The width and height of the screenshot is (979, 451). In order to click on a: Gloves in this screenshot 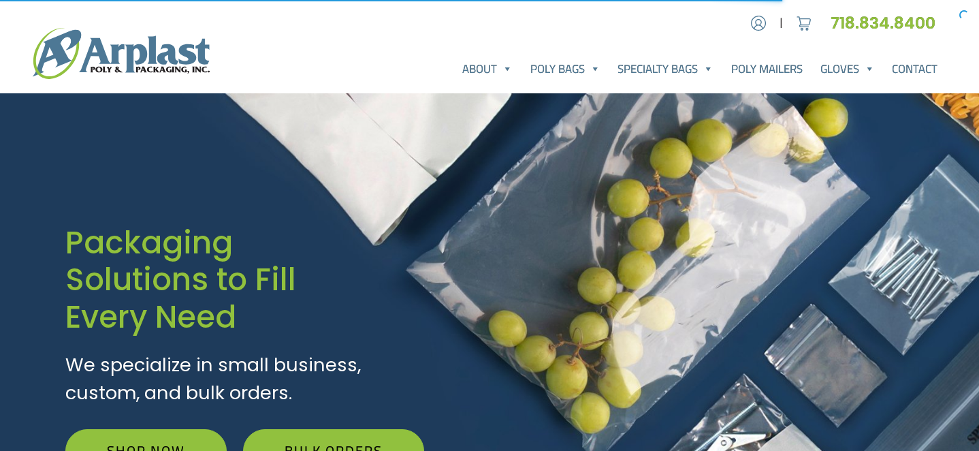, I will do `click(848, 69)`.